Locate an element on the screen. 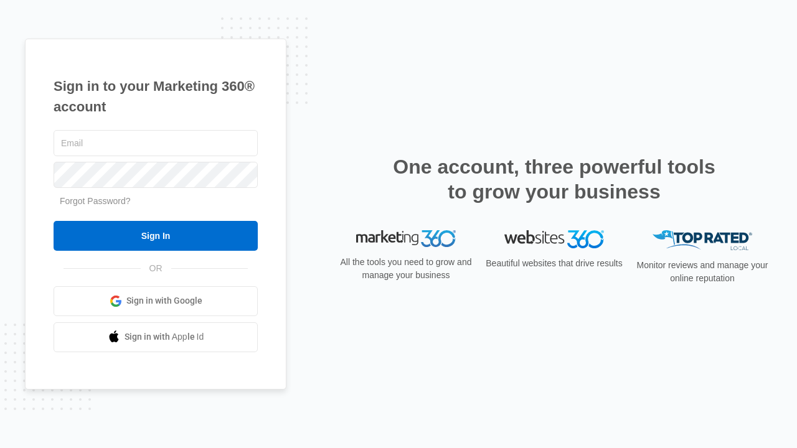 The height and width of the screenshot is (448, 797). p: Beautiful websites that drive results is located at coordinates (554, 263).